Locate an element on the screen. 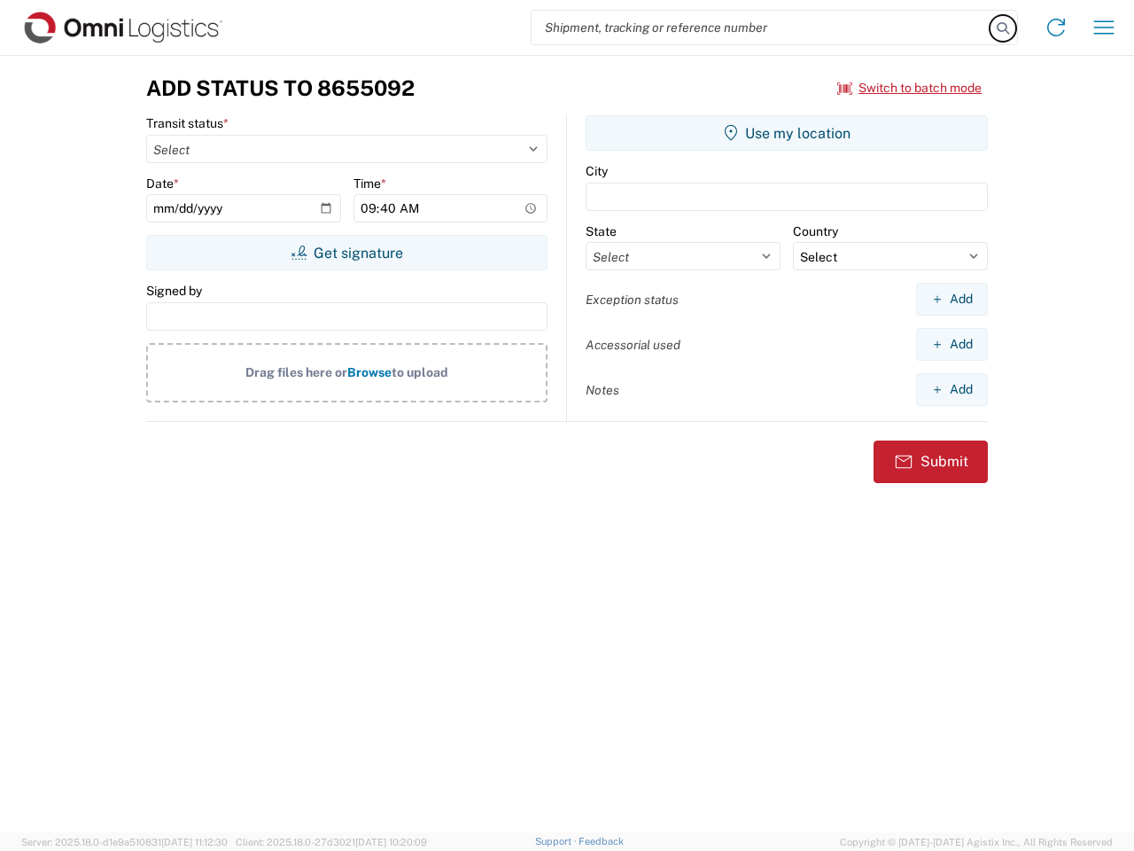  span: to upload is located at coordinates (420, 372).